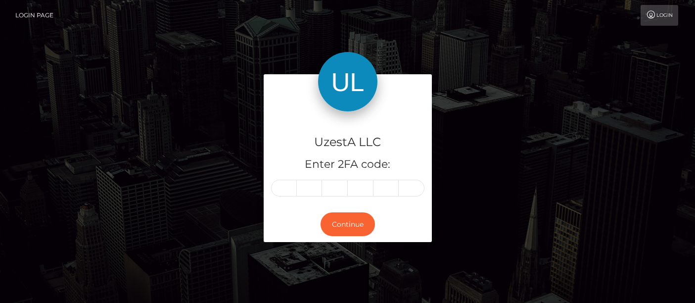 This screenshot has height=303, width=695. I want to click on img: UzestA LLC, so click(348, 82).